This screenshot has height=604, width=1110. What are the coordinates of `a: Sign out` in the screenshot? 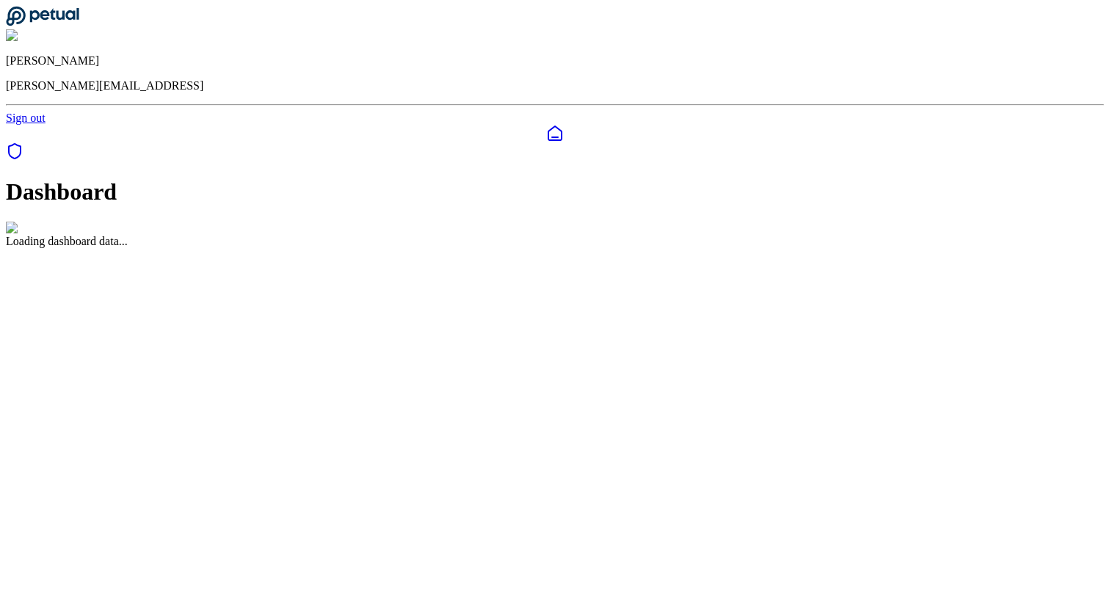 It's located at (26, 117).